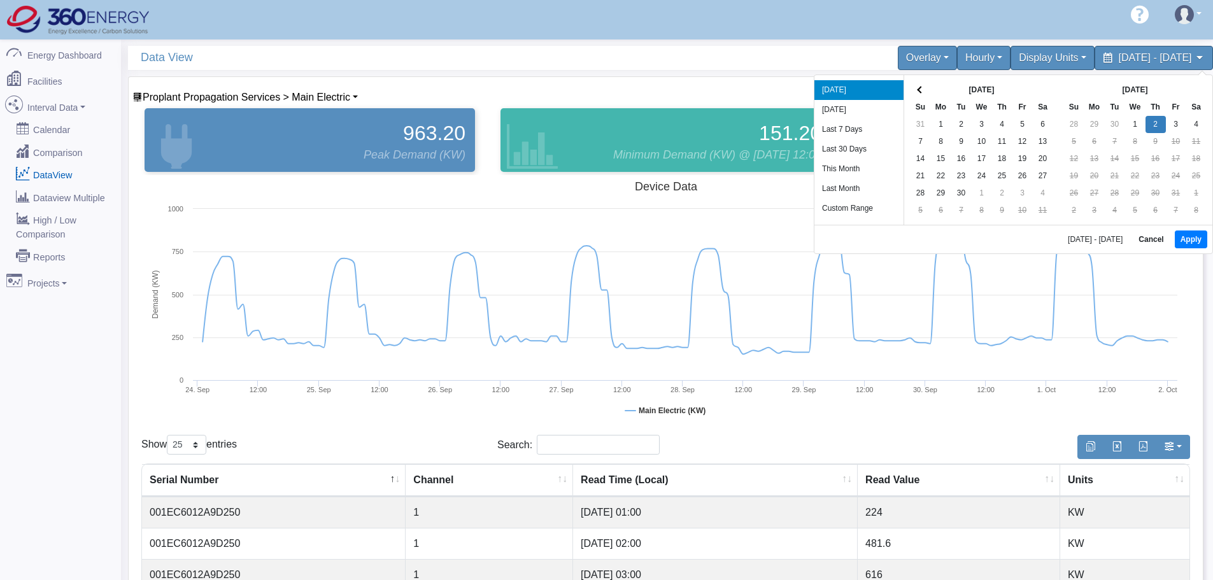 This screenshot has width=1213, height=580. What do you see at coordinates (1135, 176) in the screenshot?
I see `td: 22` at bounding box center [1135, 176].